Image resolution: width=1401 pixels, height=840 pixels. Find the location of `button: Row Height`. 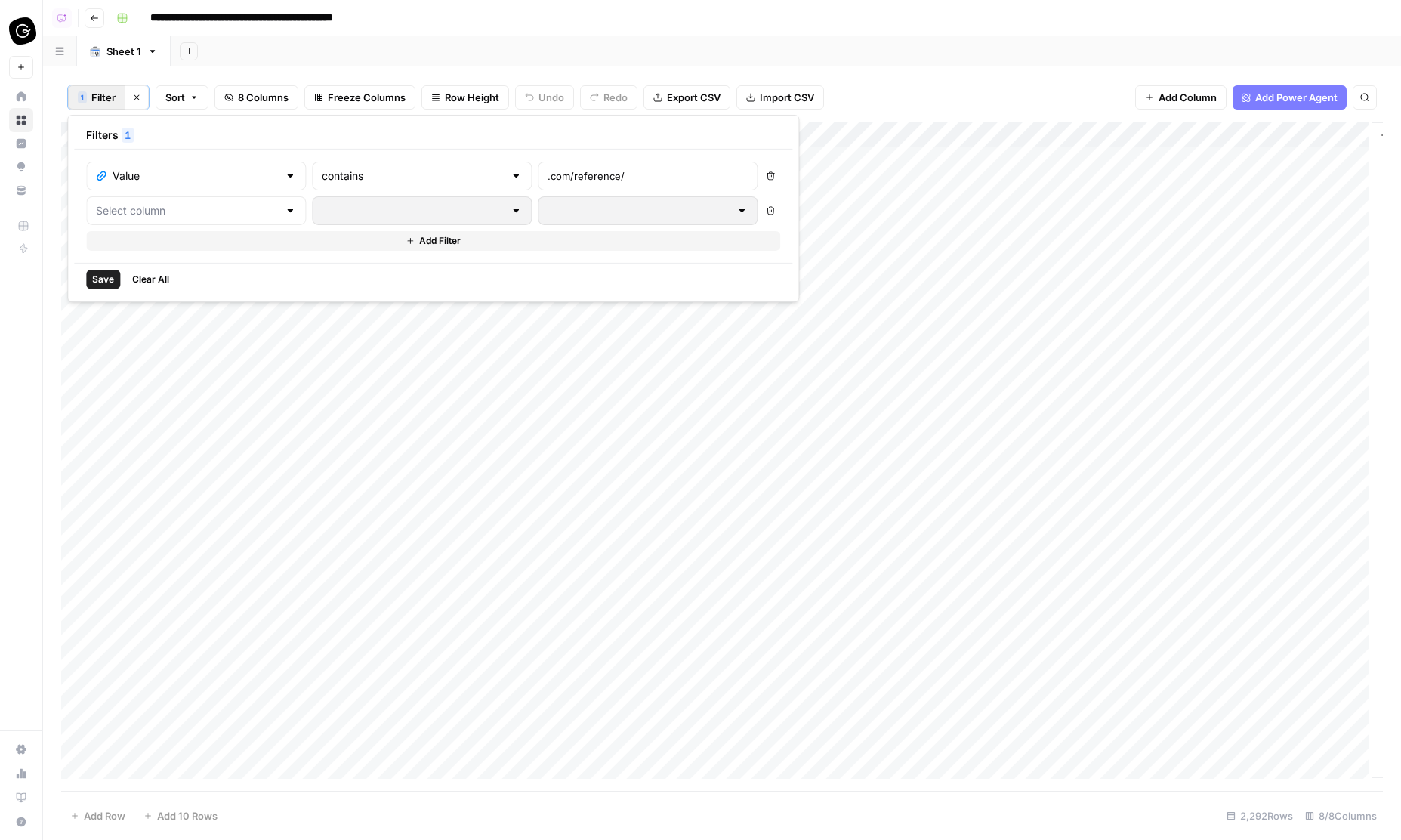

button: Row Height is located at coordinates (465, 98).